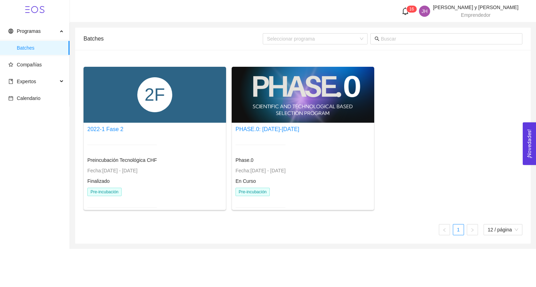 This screenshot has width=536, height=287. Describe the element at coordinates (458, 229) in the screenshot. I see `a: 1` at that location.